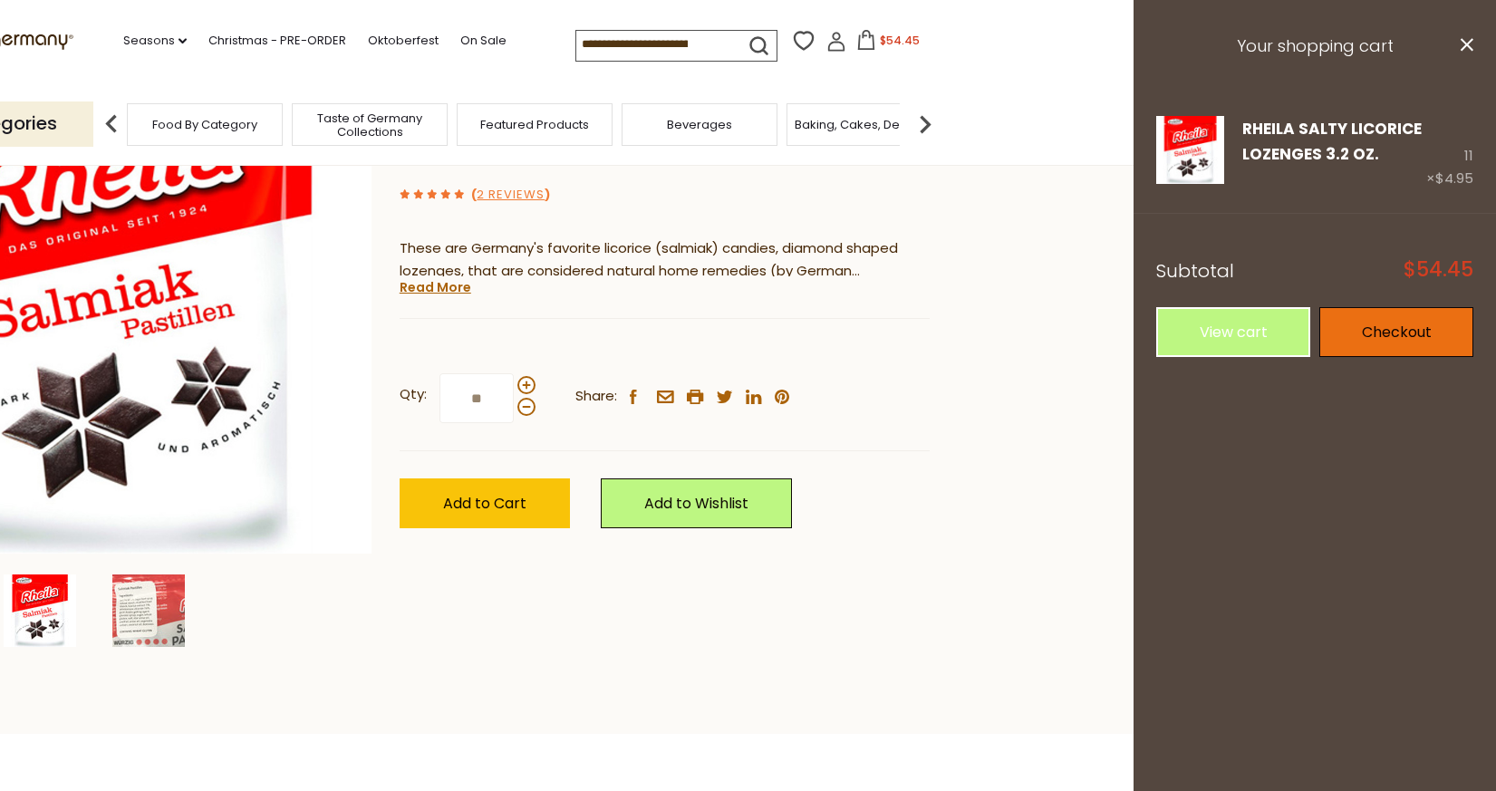 The height and width of the screenshot is (791, 1496). I want to click on div: 11 ×, so click(1450, 153).